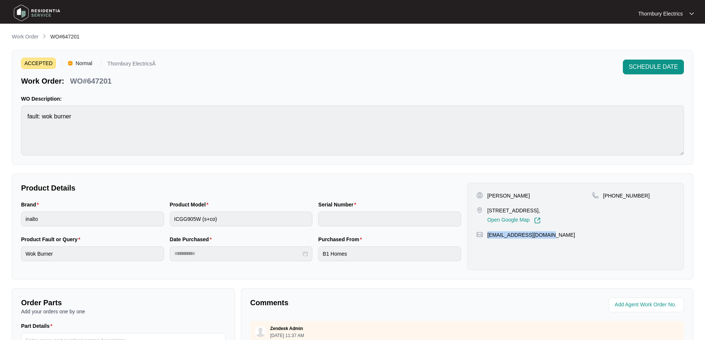 The width and height of the screenshot is (705, 340). What do you see at coordinates (25, 37) in the screenshot?
I see `p: Work Order` at bounding box center [25, 37].